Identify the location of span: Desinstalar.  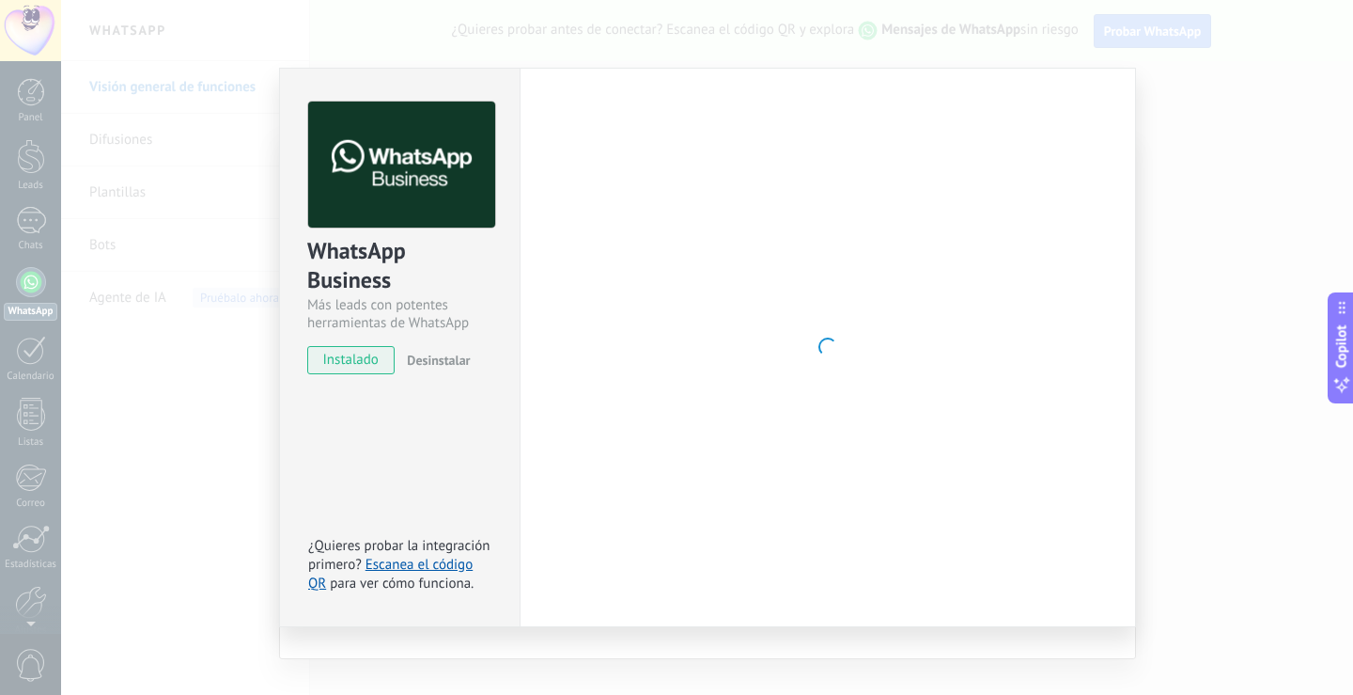
(438, 360).